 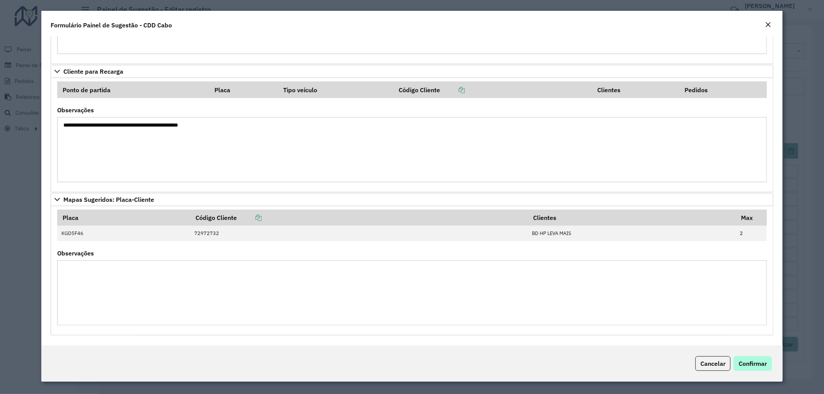 What do you see at coordinates (412, 135) in the screenshot?
I see `div: Cliente para Recarga` at bounding box center [412, 135].